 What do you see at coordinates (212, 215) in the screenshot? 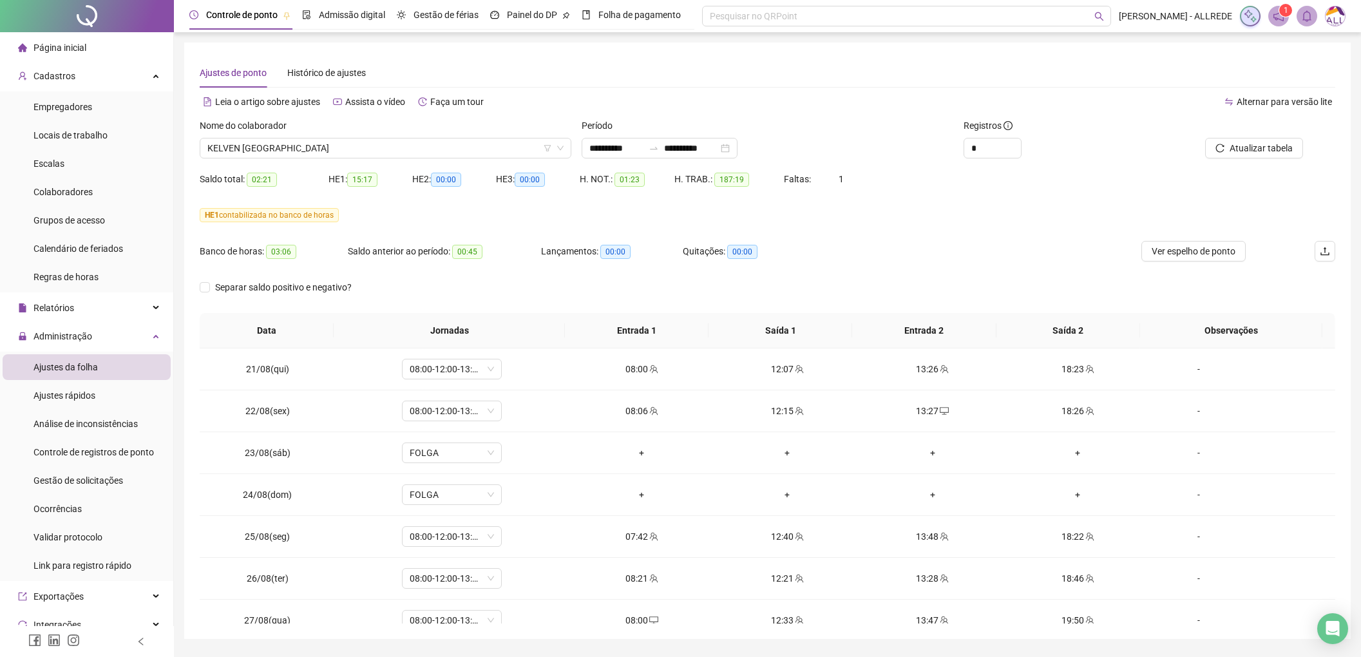
I see `span: HE 1` at bounding box center [212, 215].